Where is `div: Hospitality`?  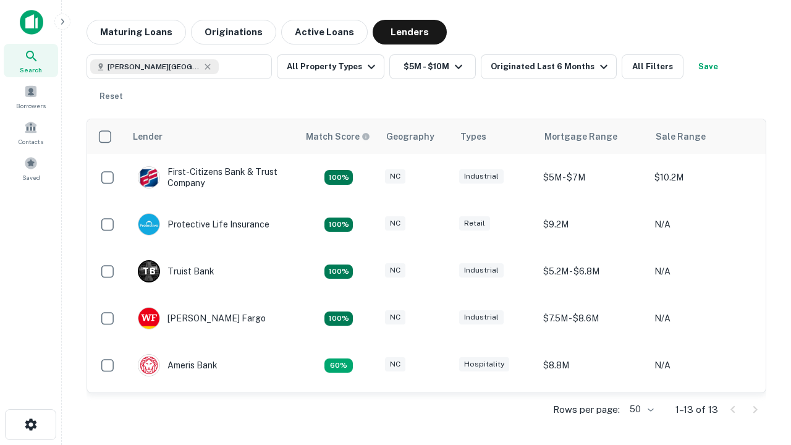
div: Hospitality is located at coordinates (484, 364).